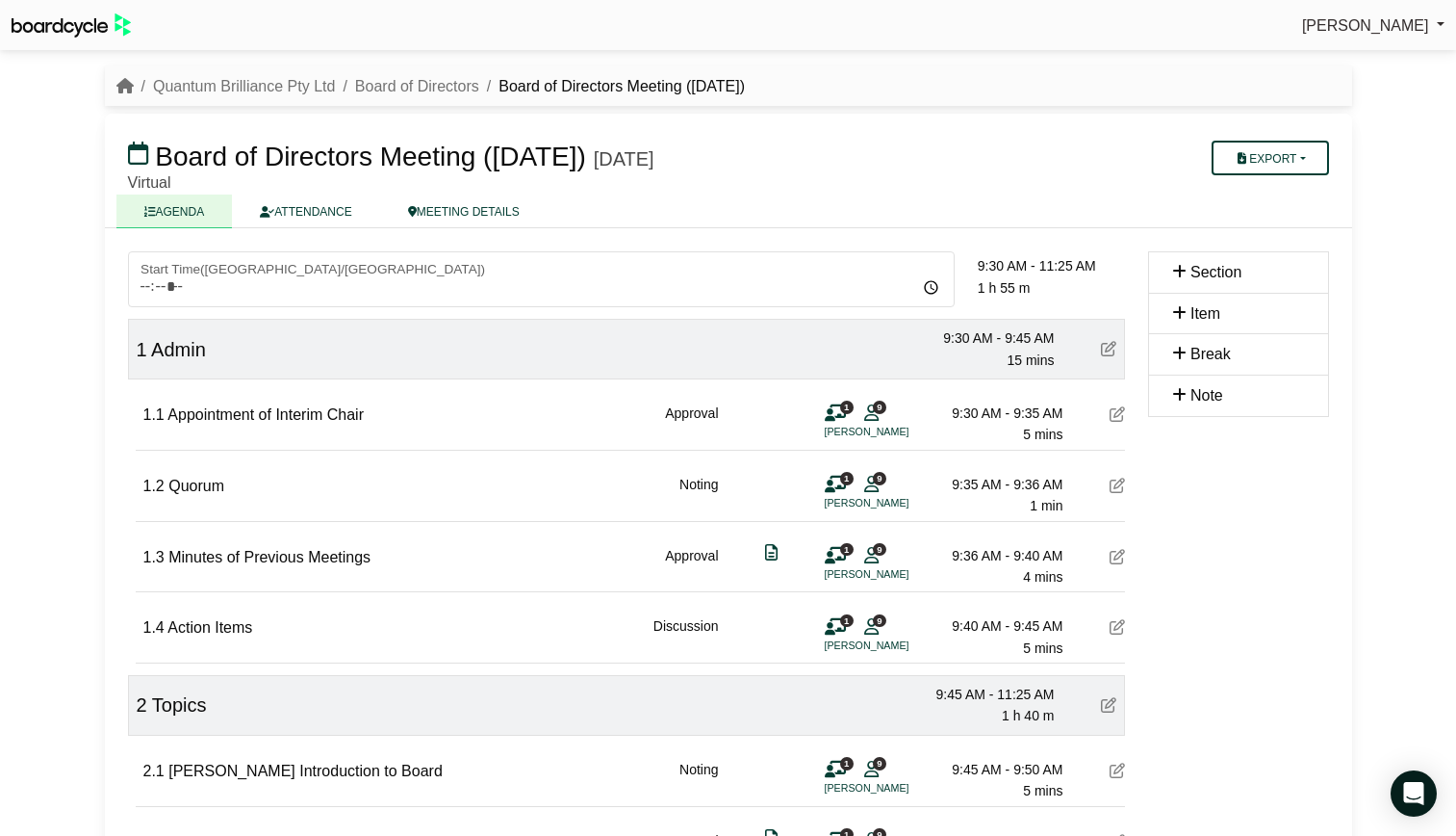 This screenshot has width=1456, height=836. Describe the element at coordinates (996, 625) in the screenshot. I see `div: 9:40 AM - 9:45 AM` at that location.